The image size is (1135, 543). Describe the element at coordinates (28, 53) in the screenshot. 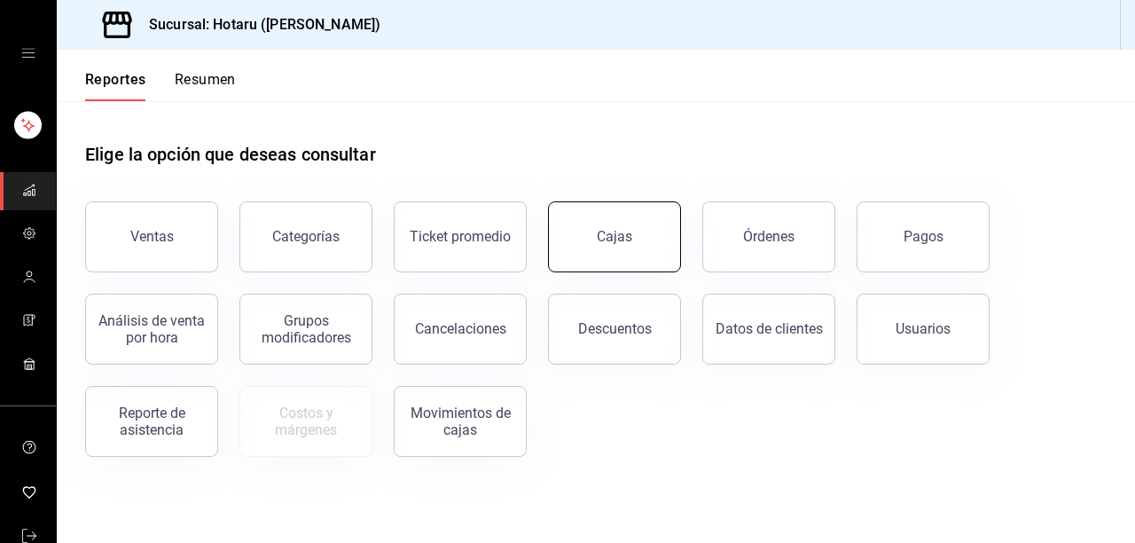

I see `button: open drawer` at that location.